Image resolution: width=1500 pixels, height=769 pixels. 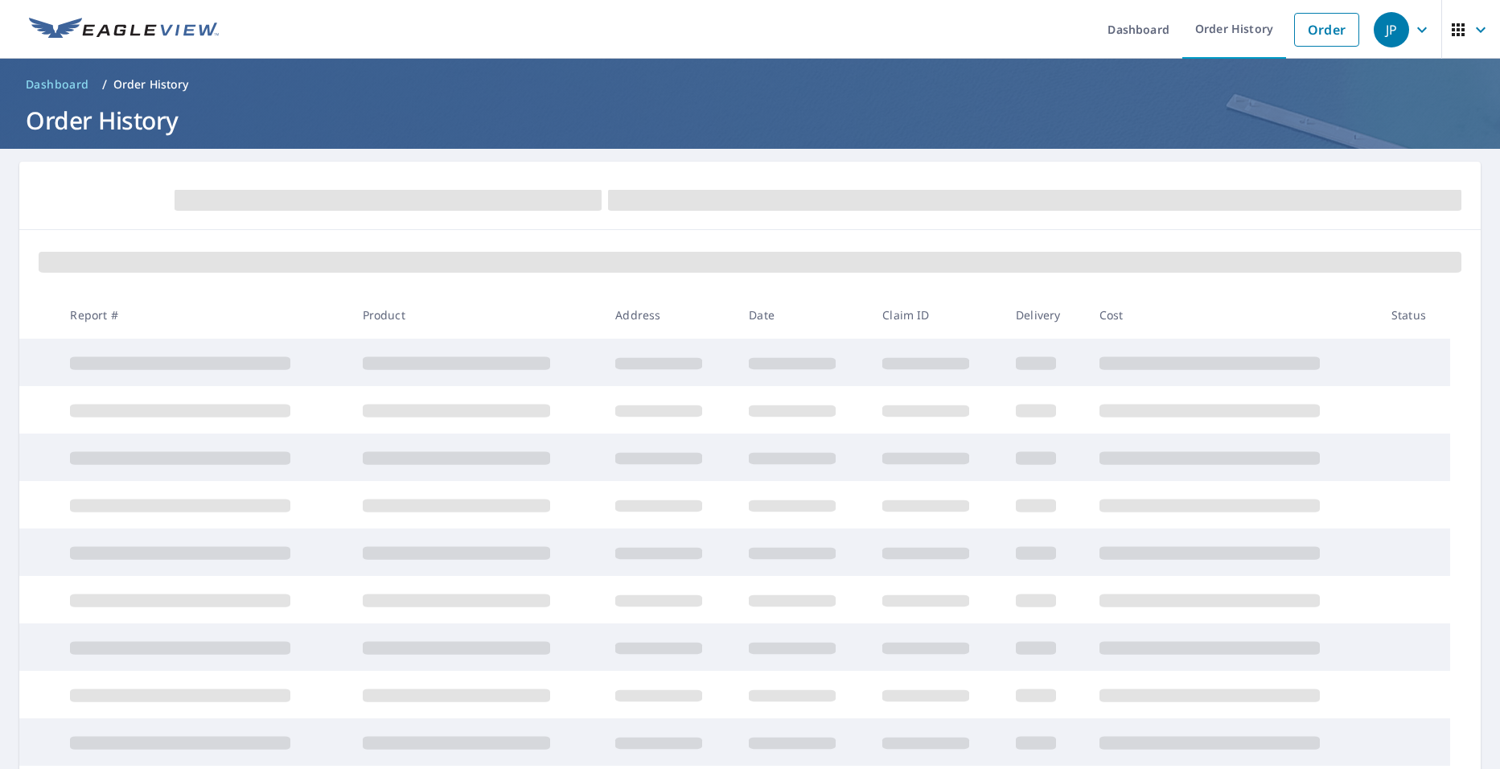 I want to click on img: EV Logo, so click(x=124, y=30).